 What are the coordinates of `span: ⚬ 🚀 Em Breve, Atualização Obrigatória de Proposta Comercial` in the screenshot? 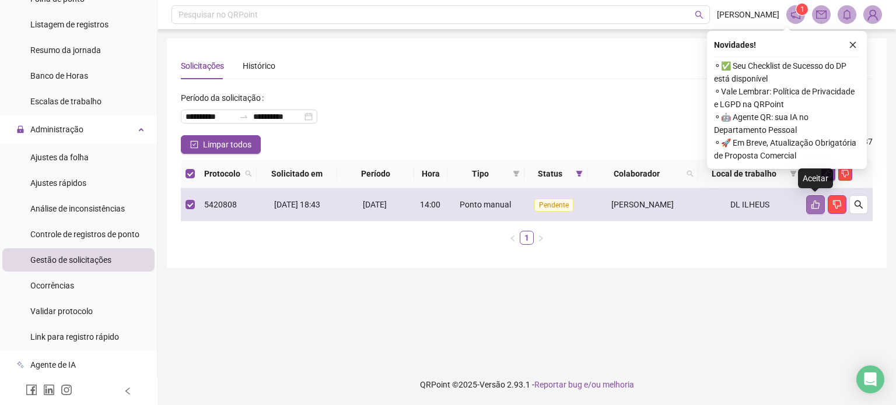 It's located at (787, 149).